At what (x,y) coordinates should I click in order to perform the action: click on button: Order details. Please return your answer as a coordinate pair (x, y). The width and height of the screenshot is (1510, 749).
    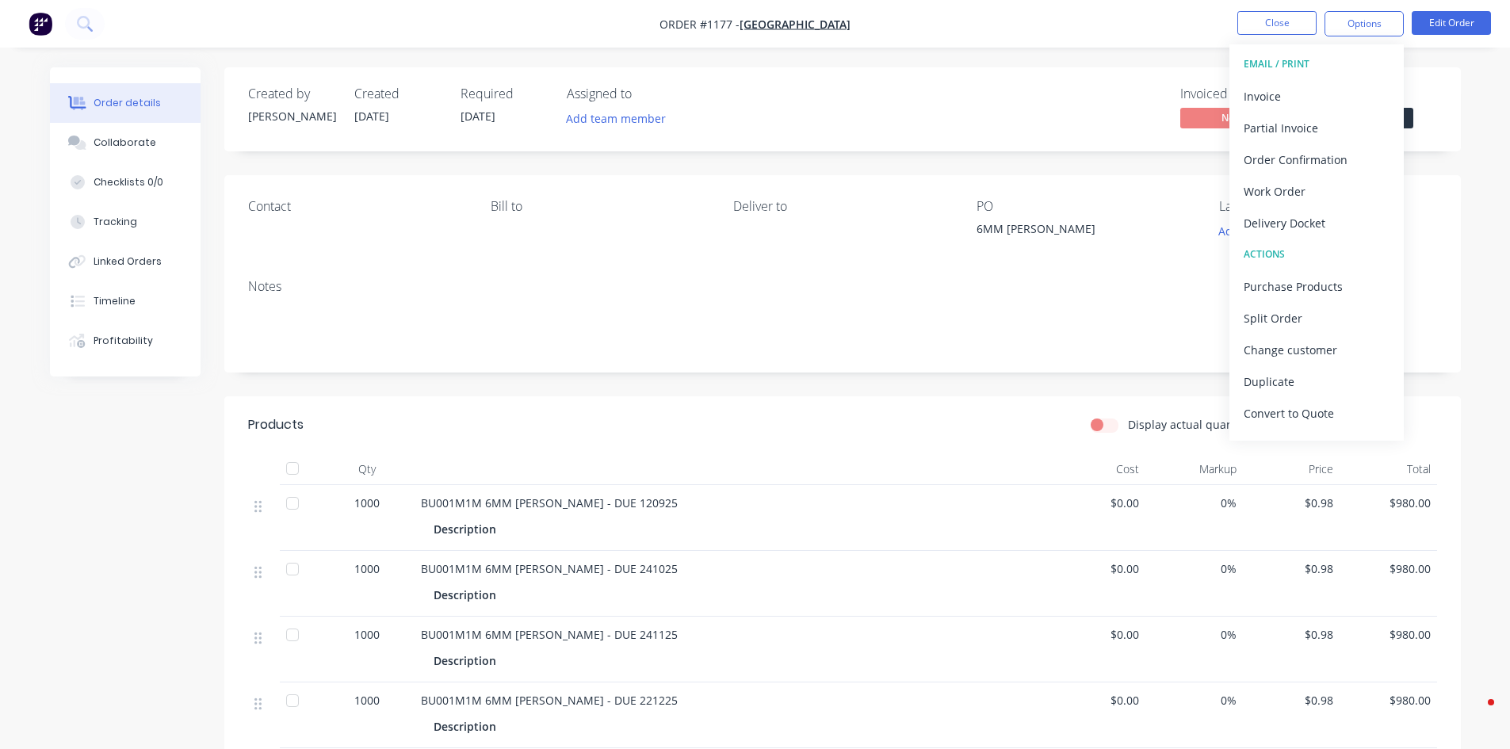
    Looking at the image, I should click on (125, 103).